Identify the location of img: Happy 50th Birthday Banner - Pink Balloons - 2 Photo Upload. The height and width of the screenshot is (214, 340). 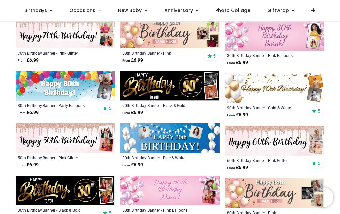
(170, 191).